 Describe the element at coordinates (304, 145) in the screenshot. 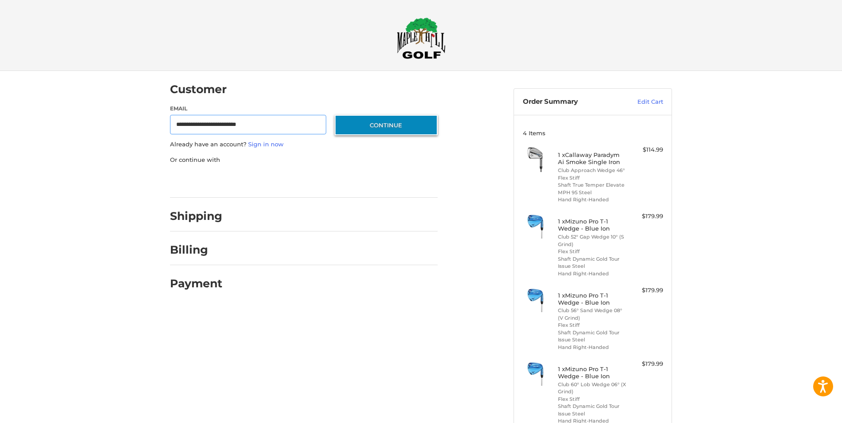

I see `p: Already have an account?` at that location.